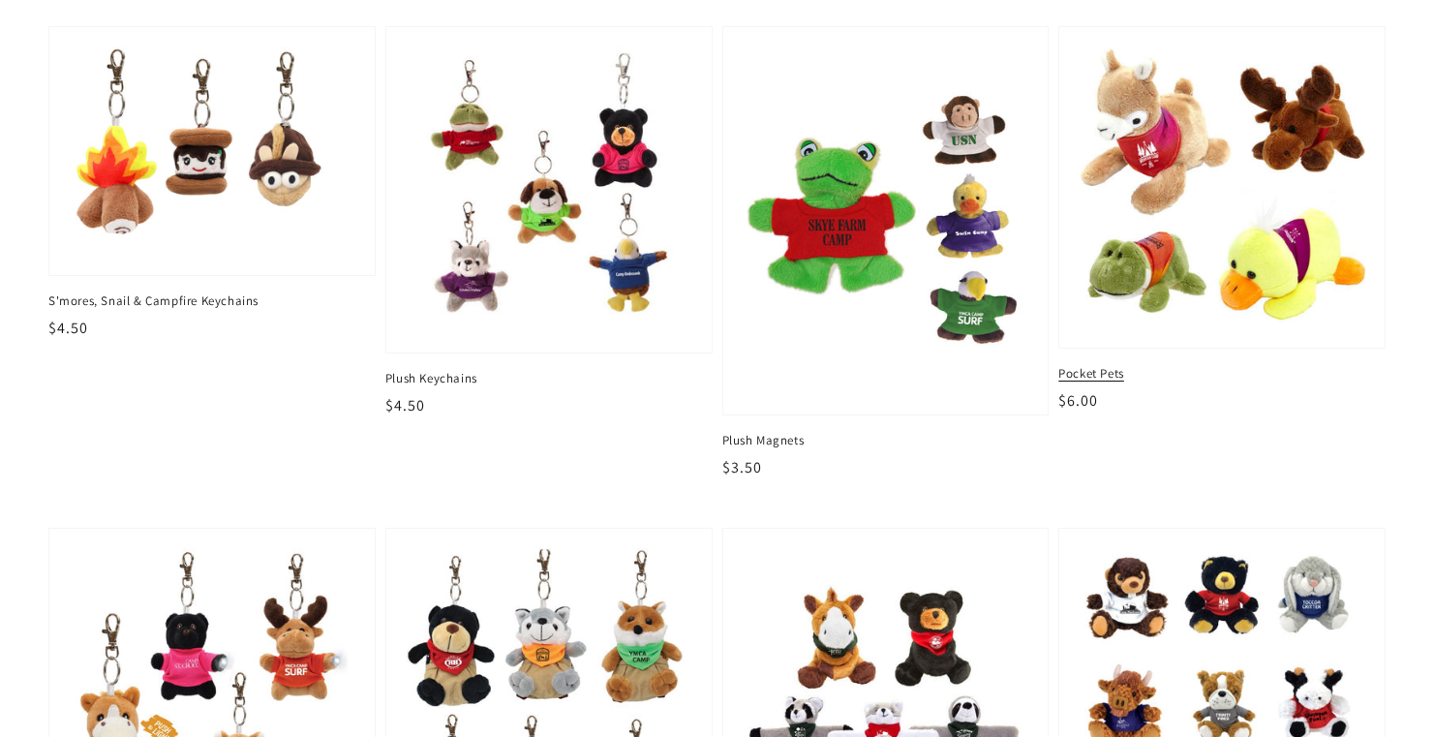 The width and height of the screenshot is (1434, 737). What do you see at coordinates (1222, 374) in the screenshot?
I see `span: Pocket Pets` at bounding box center [1222, 374].